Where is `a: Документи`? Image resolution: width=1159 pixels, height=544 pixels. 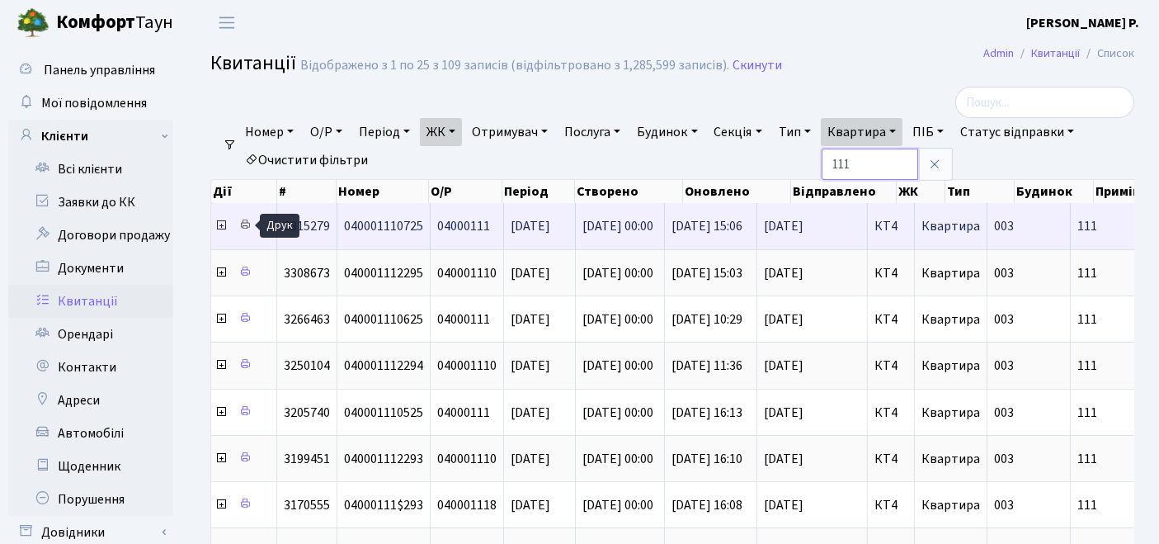 a: Документи is located at coordinates (91, 268).